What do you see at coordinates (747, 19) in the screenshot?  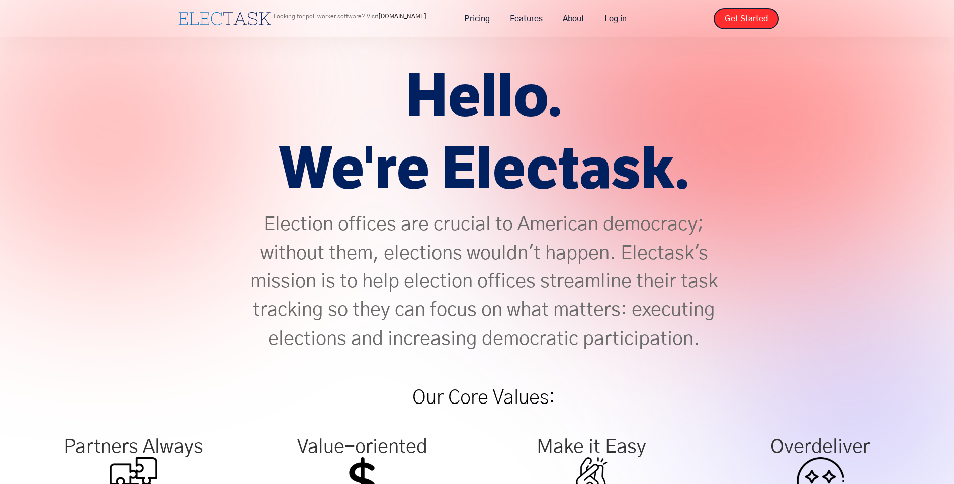 I see `a: Get Started` at bounding box center [747, 19].